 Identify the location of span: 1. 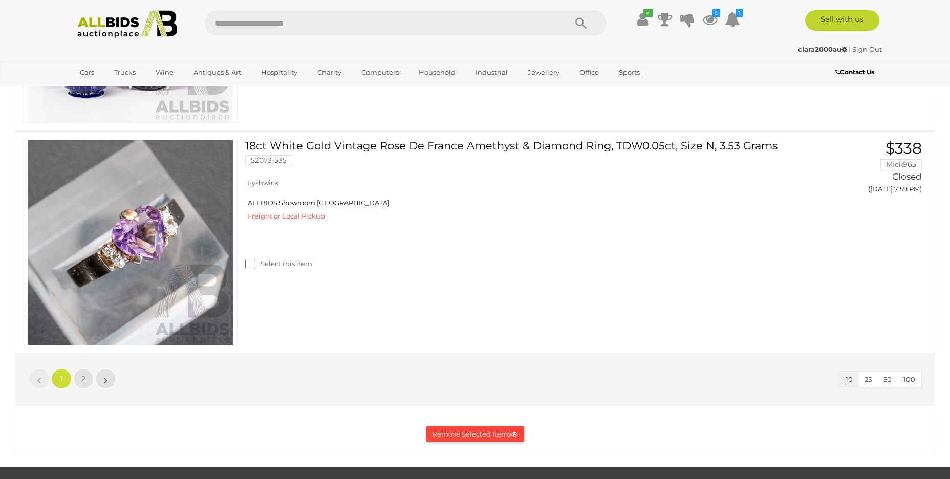
(61, 379).